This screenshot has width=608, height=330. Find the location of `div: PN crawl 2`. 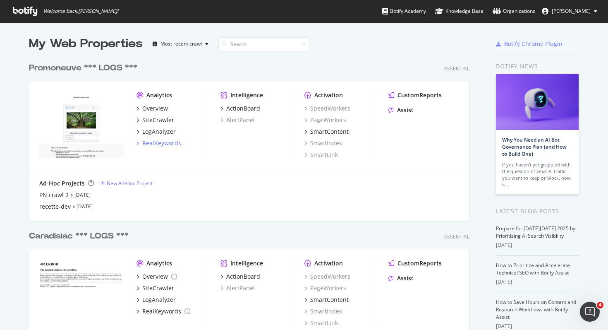

div: PN crawl 2 is located at coordinates (54, 195).